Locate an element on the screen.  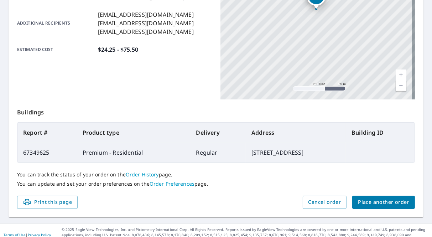
button: Print this page is located at coordinates (47, 202).